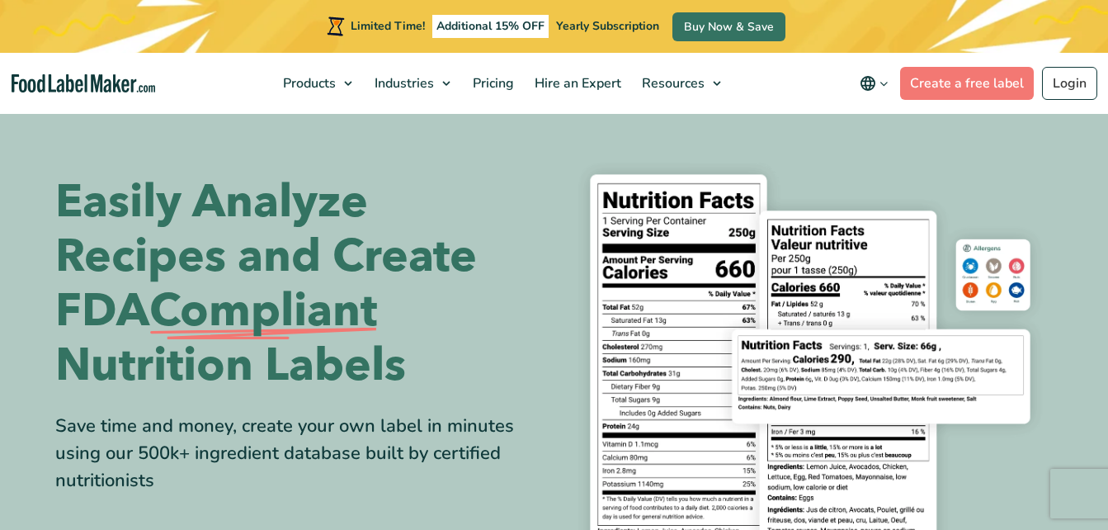 This screenshot has height=530, width=1108. What do you see at coordinates (967, 83) in the screenshot?
I see `a: Create a free label` at bounding box center [967, 83].